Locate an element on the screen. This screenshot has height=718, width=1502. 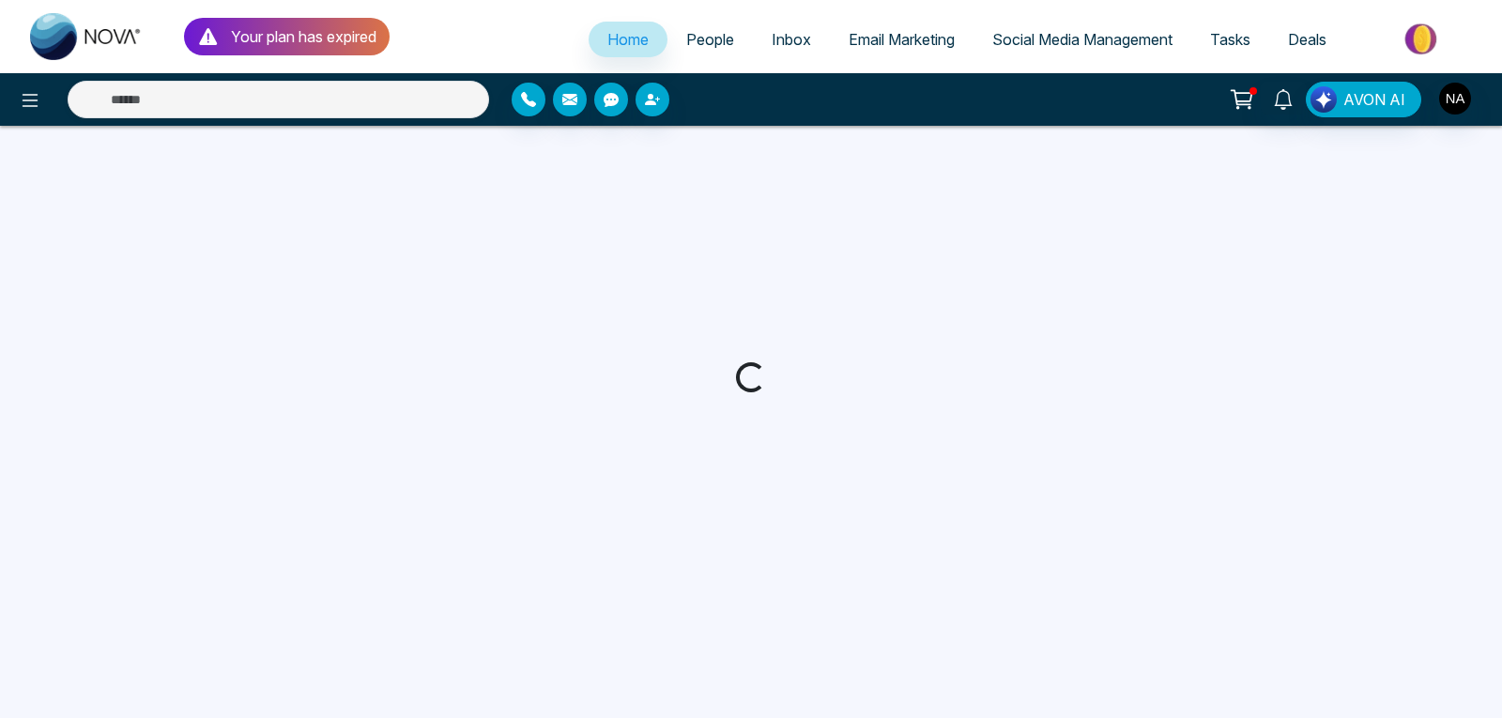
span: Email Marketing is located at coordinates (901, 39).